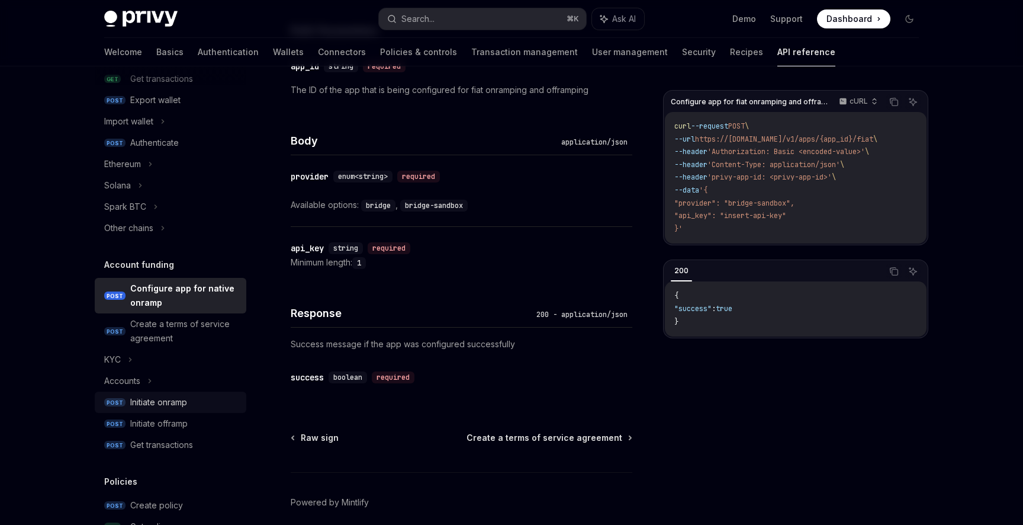  I want to click on span: Ask AI, so click(624, 19).